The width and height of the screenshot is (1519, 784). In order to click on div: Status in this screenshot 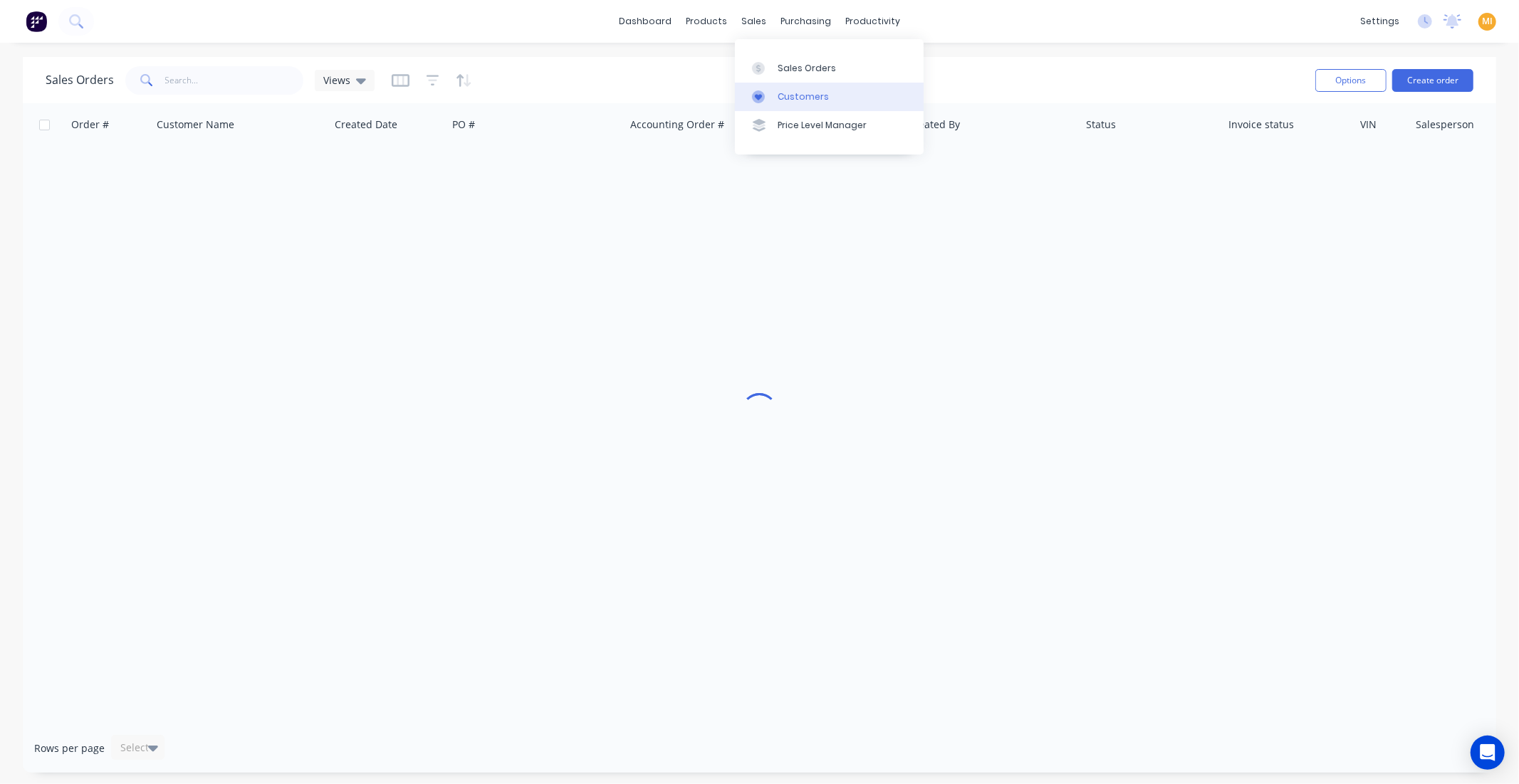, I will do `click(1100, 125)`.